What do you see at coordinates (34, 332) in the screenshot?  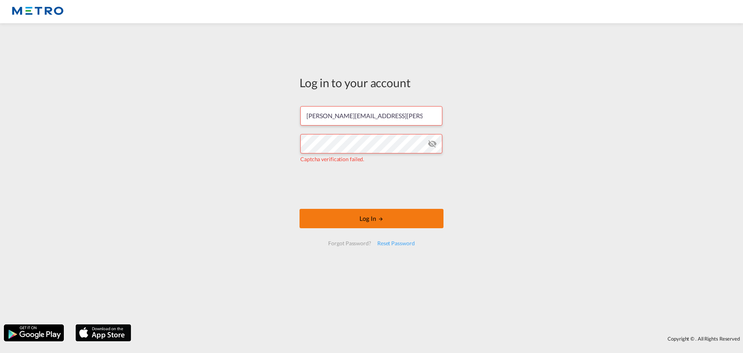 I see `img: google.png` at bounding box center [34, 332].